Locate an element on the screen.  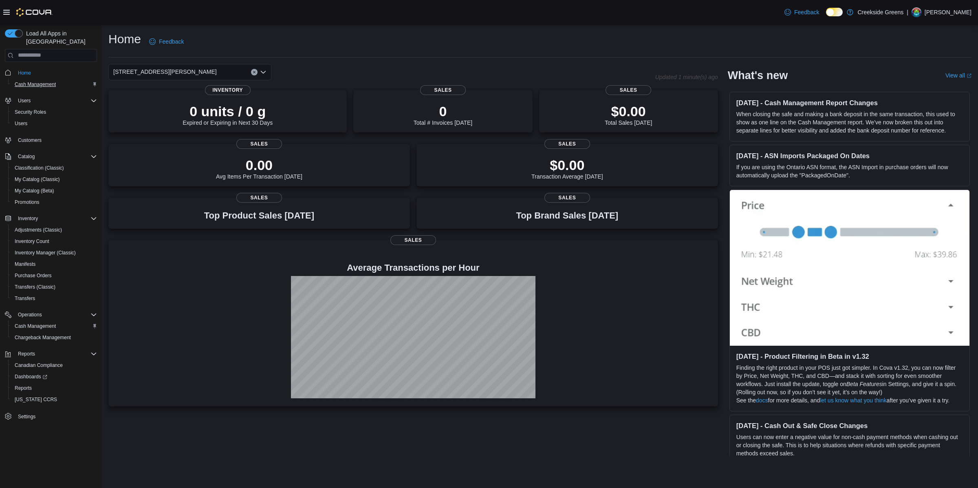
button: Security Roles is located at coordinates (54, 112).